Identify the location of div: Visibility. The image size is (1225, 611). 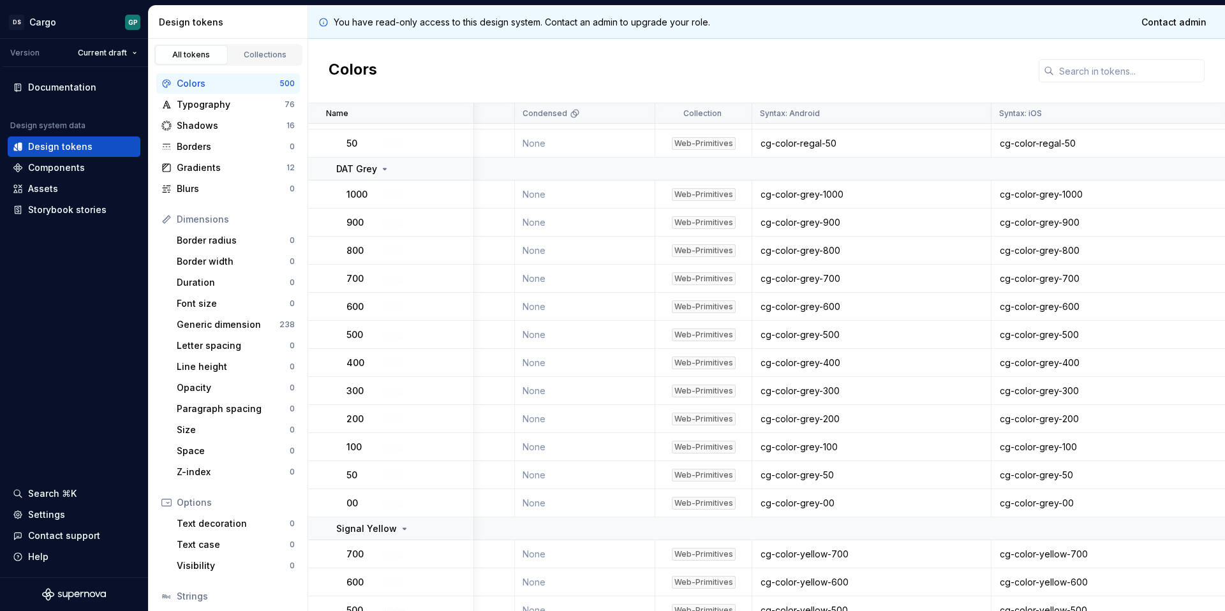
(233, 566).